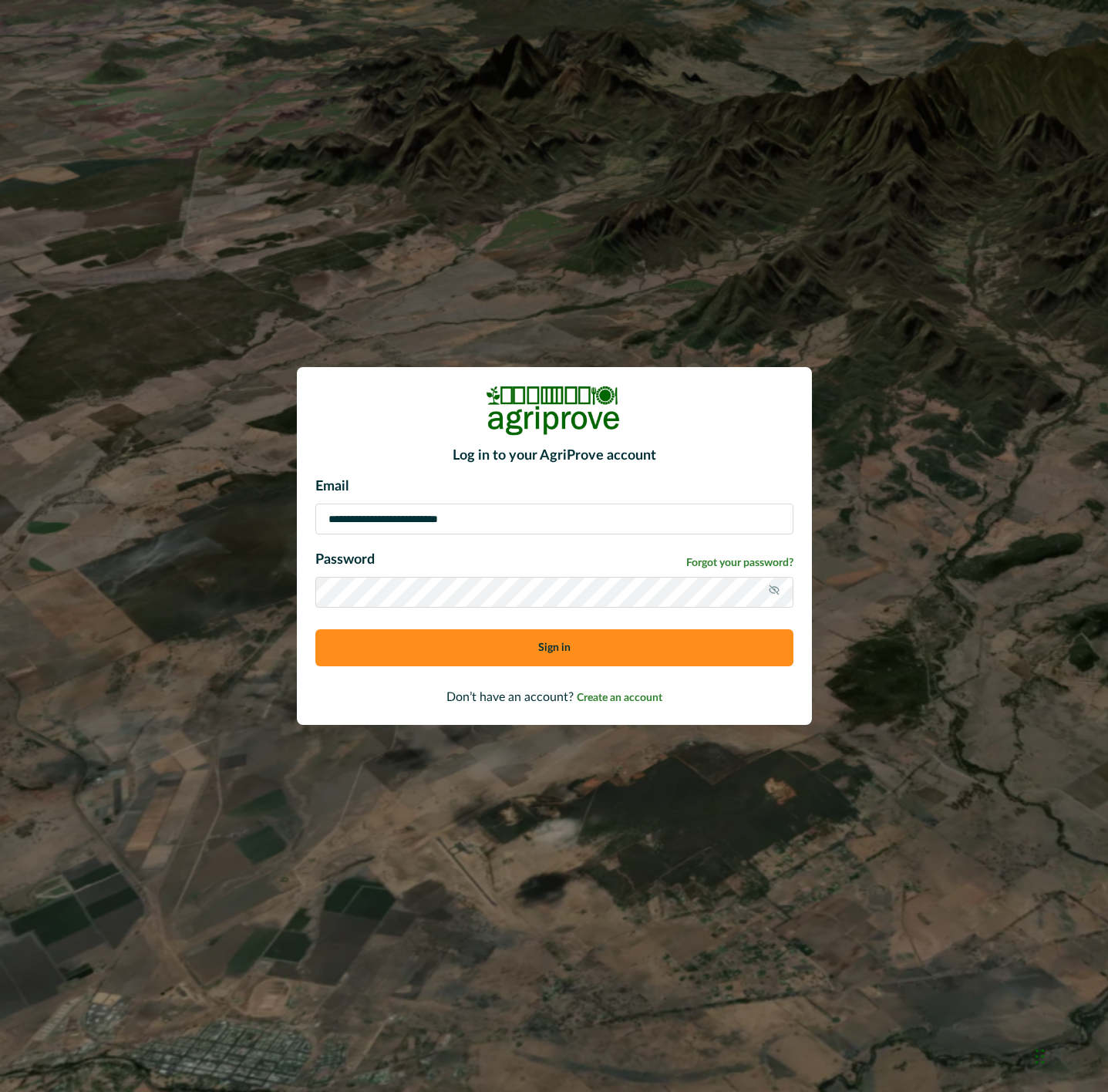  Describe the element at coordinates (555, 456) in the screenshot. I see `h2: Log in to your AgriProve account` at that location.